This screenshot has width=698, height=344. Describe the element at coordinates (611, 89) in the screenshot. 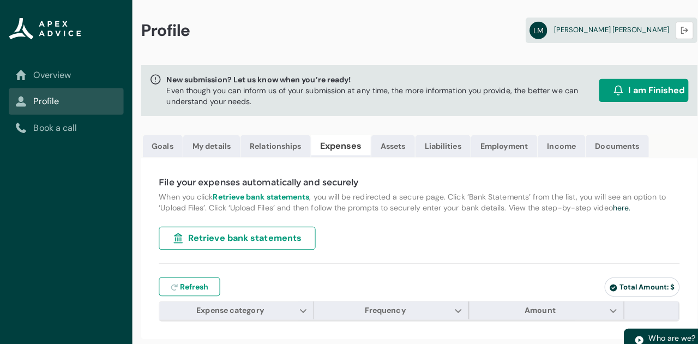

I see `img: alarm.svg` at that location.